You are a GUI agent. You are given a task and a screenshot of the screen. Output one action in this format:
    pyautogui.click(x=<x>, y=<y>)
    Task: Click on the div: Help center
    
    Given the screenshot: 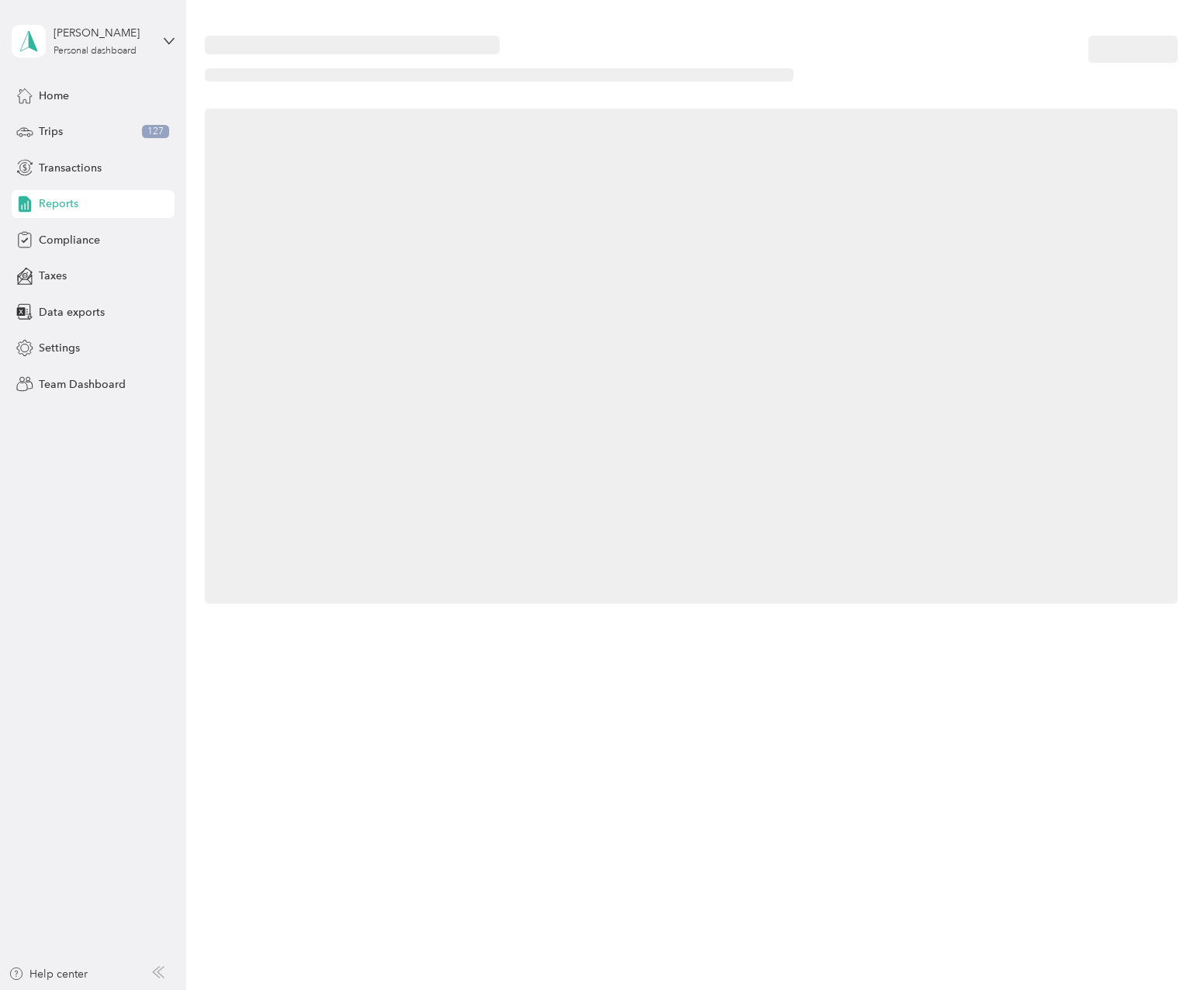 What is the action you would take?
    pyautogui.click(x=48, y=973)
    